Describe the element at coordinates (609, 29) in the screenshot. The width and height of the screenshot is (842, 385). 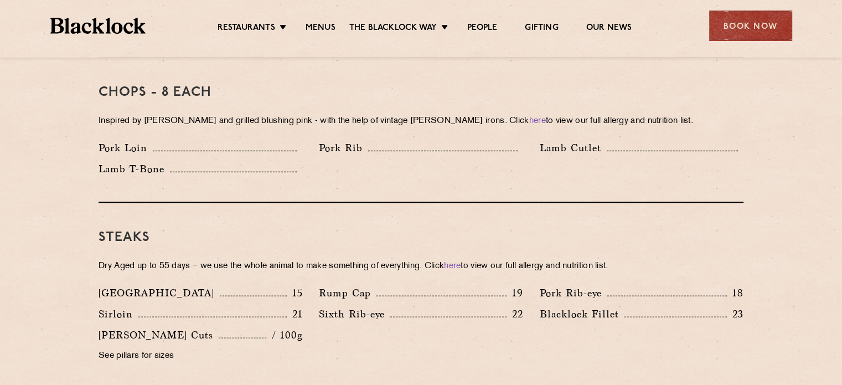
I see `a: Our News` at that location.